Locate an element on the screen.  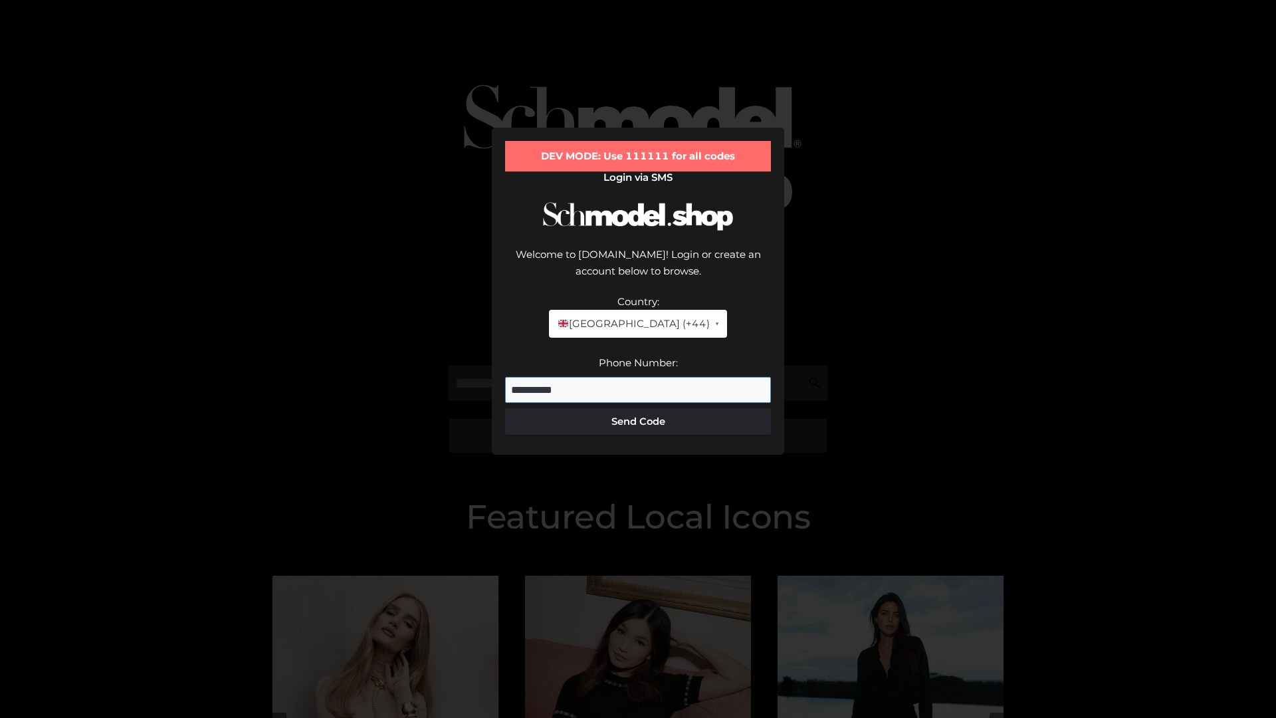
button: Send Code is located at coordinates (638, 421).